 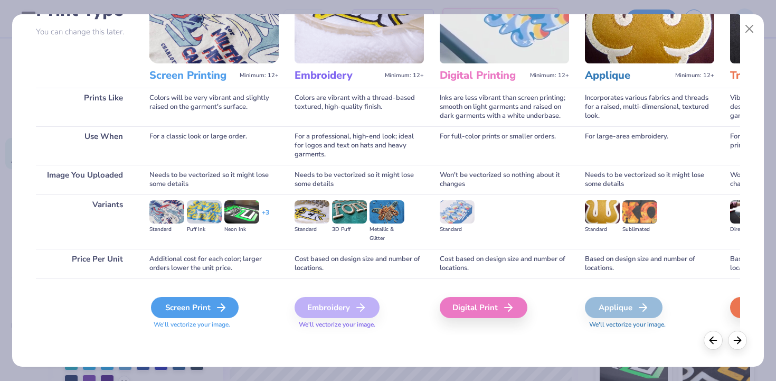 I want to click on img: Sublimated, so click(x=640, y=212).